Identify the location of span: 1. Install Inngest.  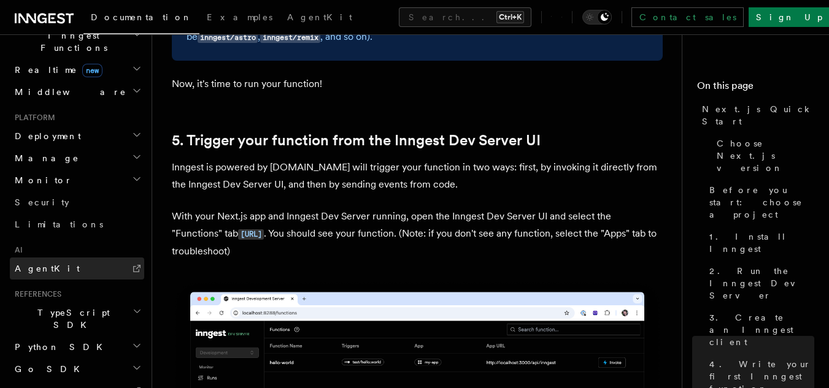
(761, 243).